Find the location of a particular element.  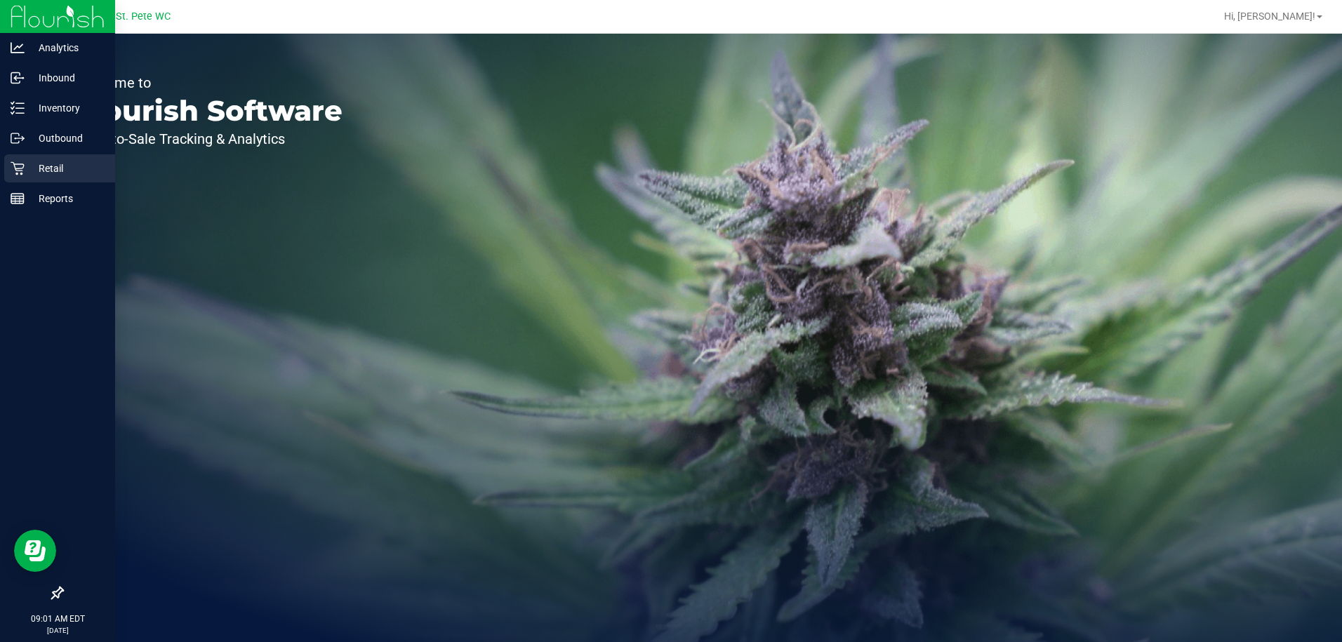

inline-svg: Reports is located at coordinates (18, 199).